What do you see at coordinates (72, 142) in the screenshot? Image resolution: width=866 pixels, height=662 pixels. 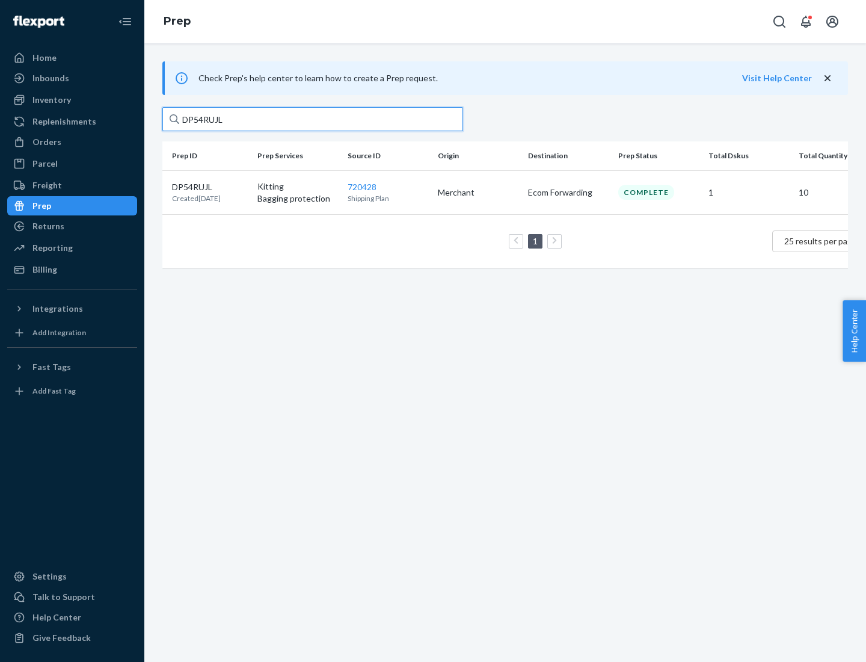 I see `a: Orders` at bounding box center [72, 142].